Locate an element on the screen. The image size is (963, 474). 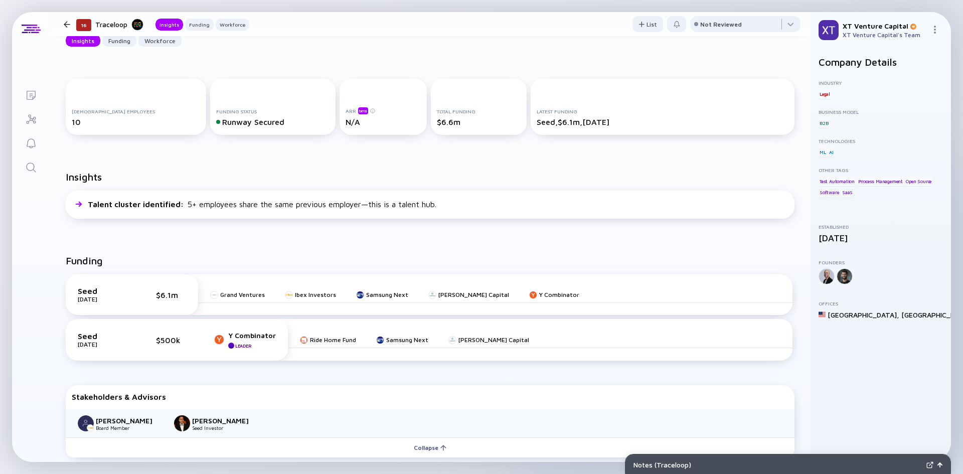
div: Notes ( Traceloop ) is located at coordinates (778, 465).